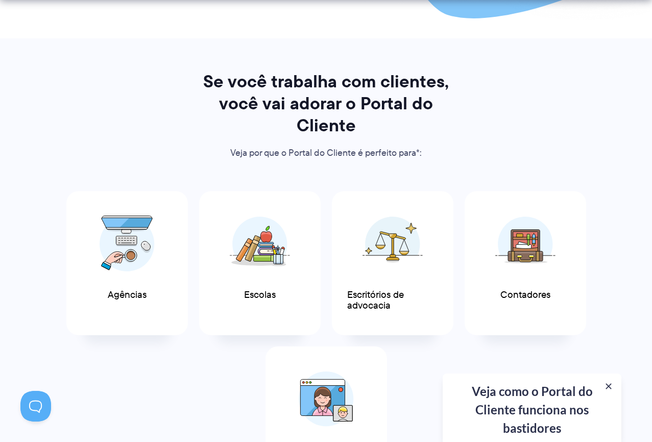 This screenshot has width=652, height=442. Describe the element at coordinates (127, 263) in the screenshot. I see `a: Agências` at that location.